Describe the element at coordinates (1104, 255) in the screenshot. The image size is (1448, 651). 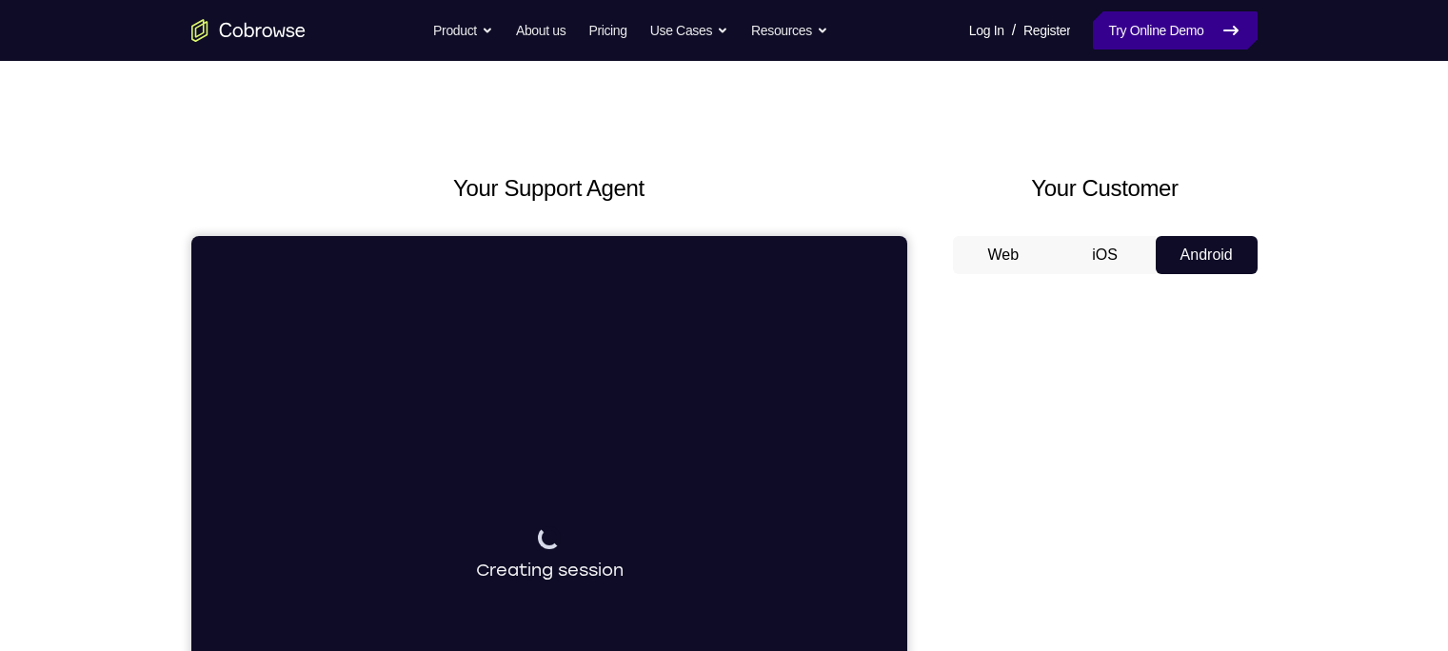
I see `button: iOS` at that location.